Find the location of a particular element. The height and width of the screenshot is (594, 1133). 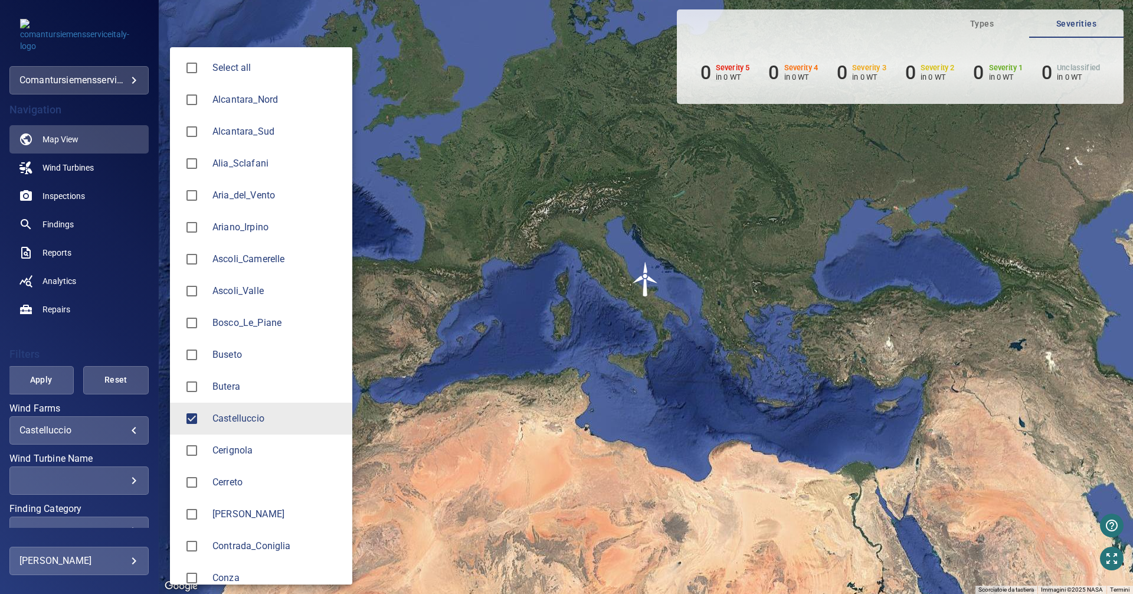

div: Wind Farms Butera is located at coordinates (277, 387).